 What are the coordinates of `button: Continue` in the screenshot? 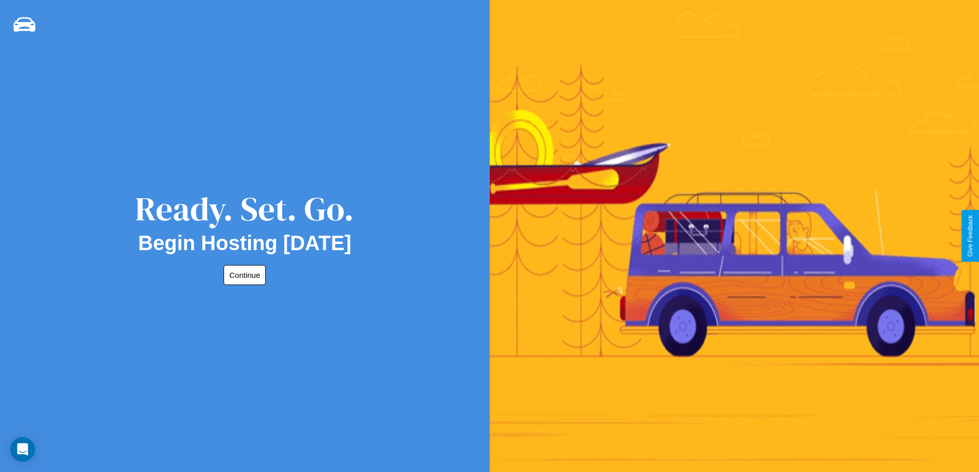 It's located at (245, 275).